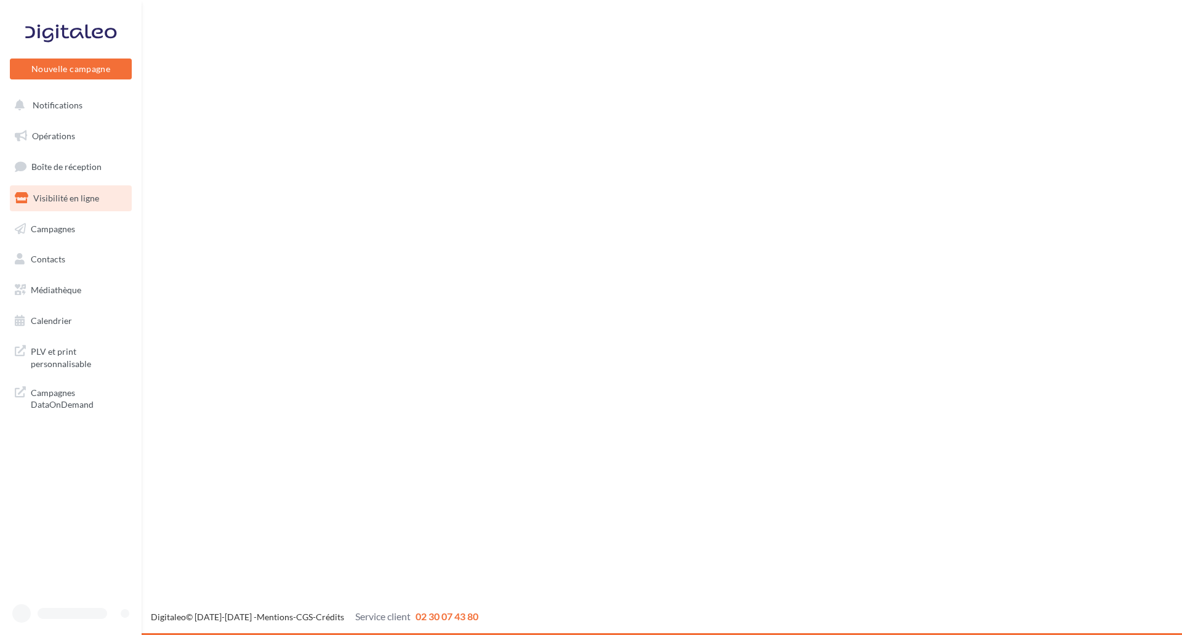 This screenshot has width=1182, height=635. What do you see at coordinates (57, 105) in the screenshot?
I see `span: Notifications` at bounding box center [57, 105].